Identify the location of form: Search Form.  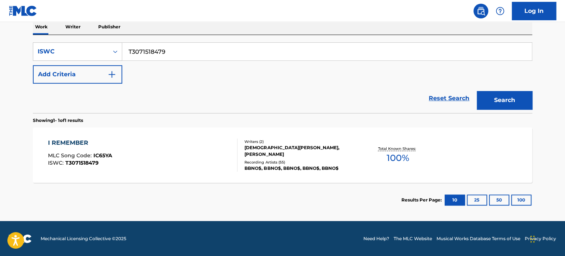
(282, 78).